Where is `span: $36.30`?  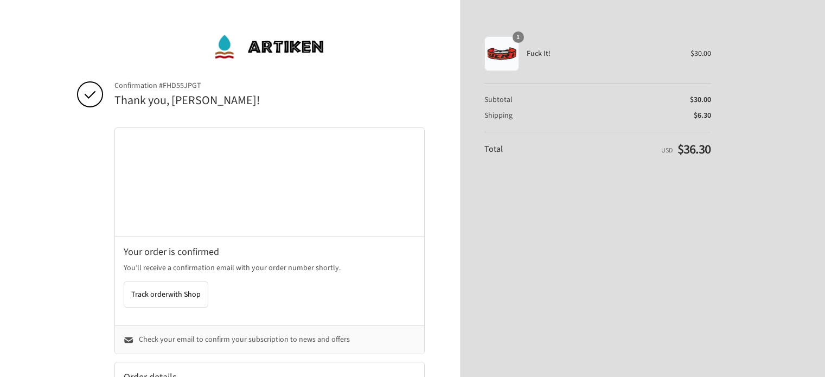
span: $36.30 is located at coordinates (694, 149).